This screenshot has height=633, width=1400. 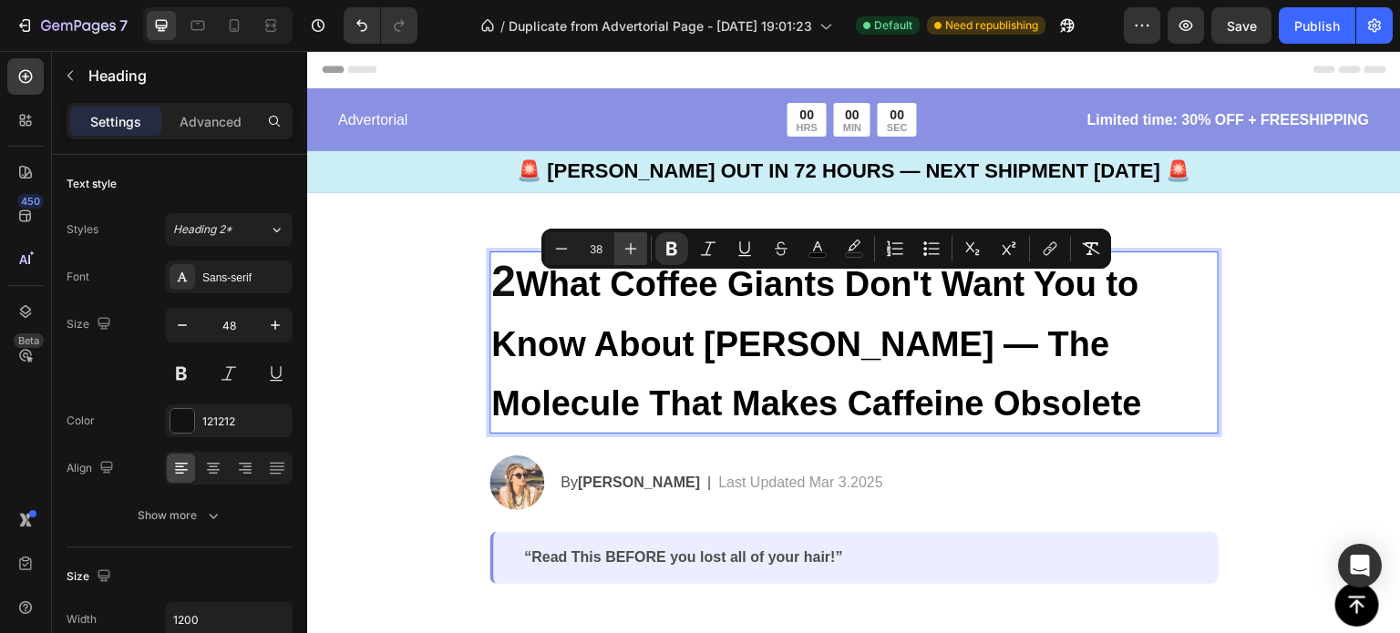 I want to click on p: Limited time: 30% OFF + FREESHIPPING, so click(x=893, y=69).